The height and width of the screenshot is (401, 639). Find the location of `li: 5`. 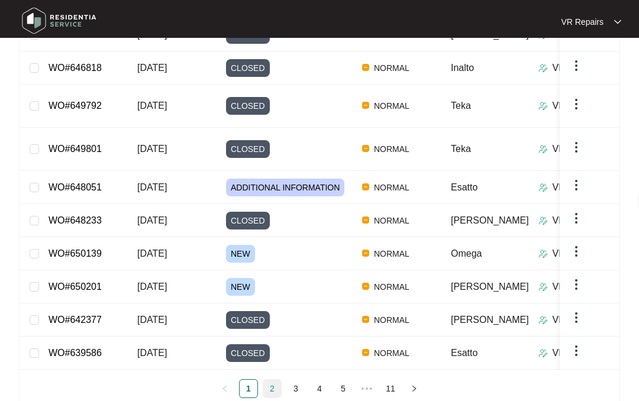

li: 5 is located at coordinates (343, 389).